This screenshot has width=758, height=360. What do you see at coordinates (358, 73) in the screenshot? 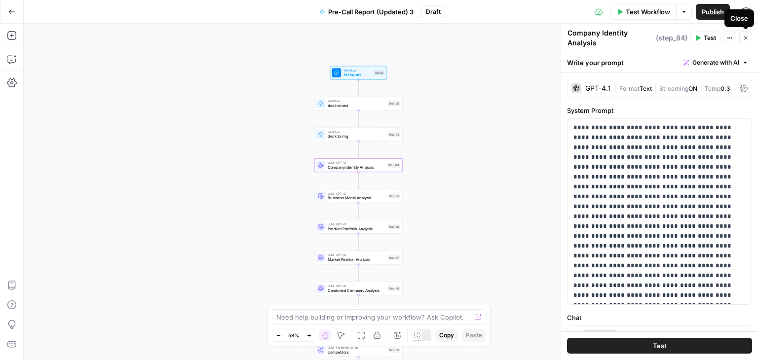
I see `div: WorkflowSet InputsInputs` at bounding box center [358, 73].